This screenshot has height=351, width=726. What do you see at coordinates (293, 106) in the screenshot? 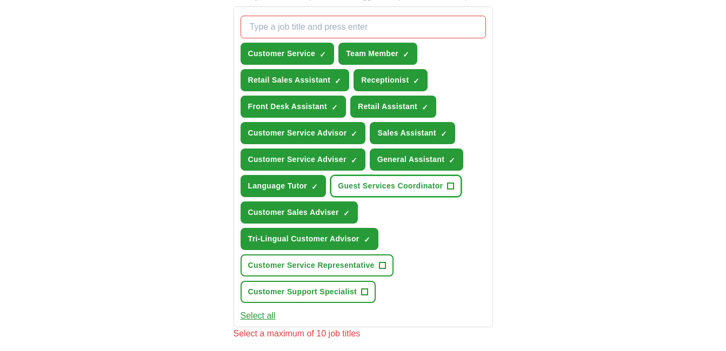
I see `button: Front Desk Assistant✓` at bounding box center [293, 106].